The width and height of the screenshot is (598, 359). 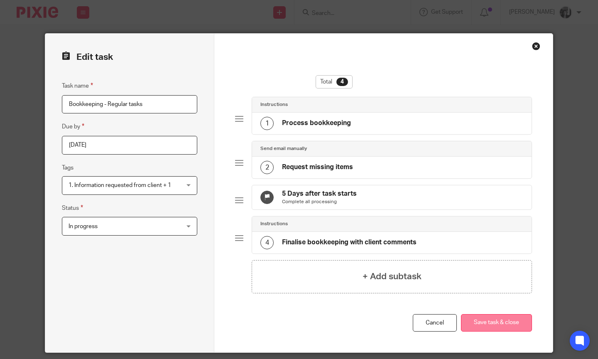 I want to click on h4: Process bookkeeping, so click(x=317, y=123).